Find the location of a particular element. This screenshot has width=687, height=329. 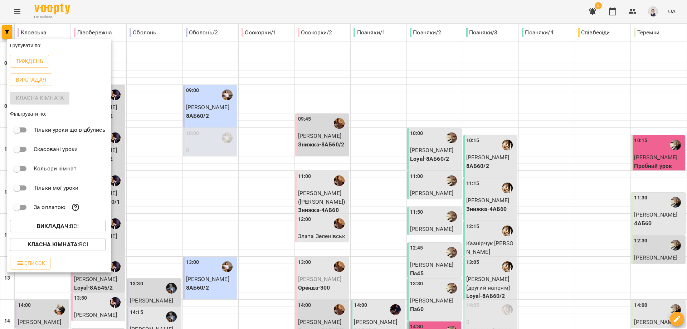

p: Тиждень is located at coordinates (29, 61).